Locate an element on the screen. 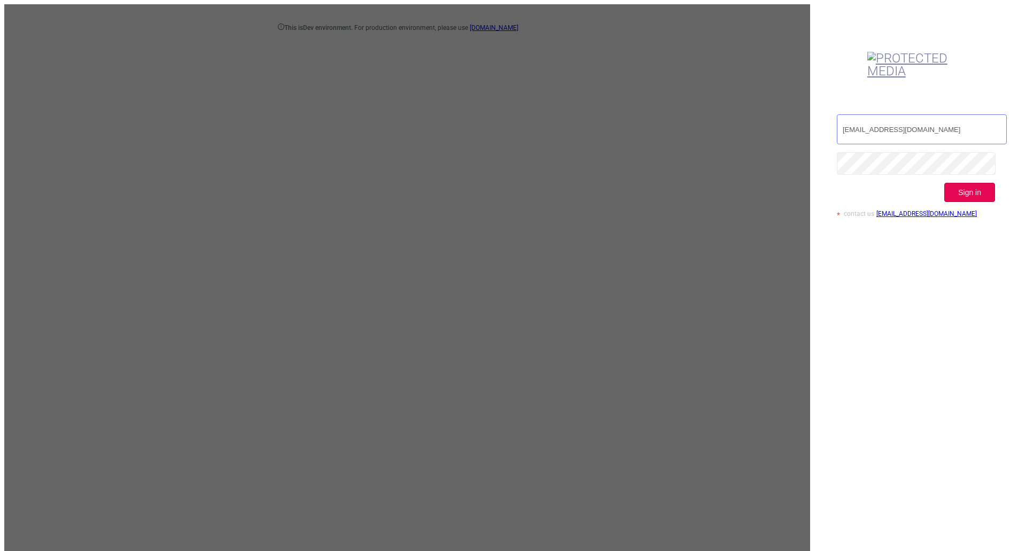  span: Sign in is located at coordinates (969, 192).